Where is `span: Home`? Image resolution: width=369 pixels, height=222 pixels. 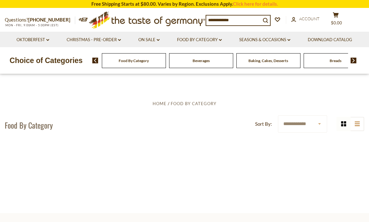
span: Home is located at coordinates (159, 104).